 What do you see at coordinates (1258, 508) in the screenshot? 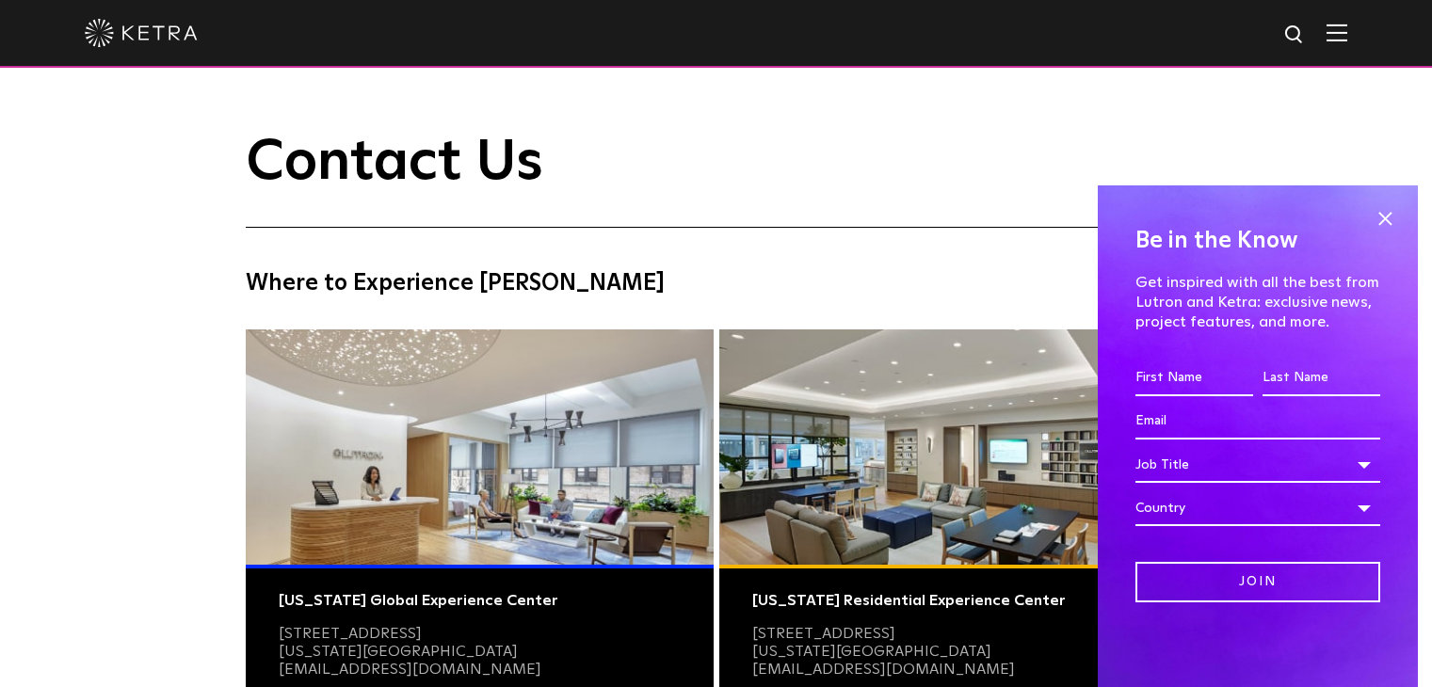
I see `div: Country` at bounding box center [1258, 508].